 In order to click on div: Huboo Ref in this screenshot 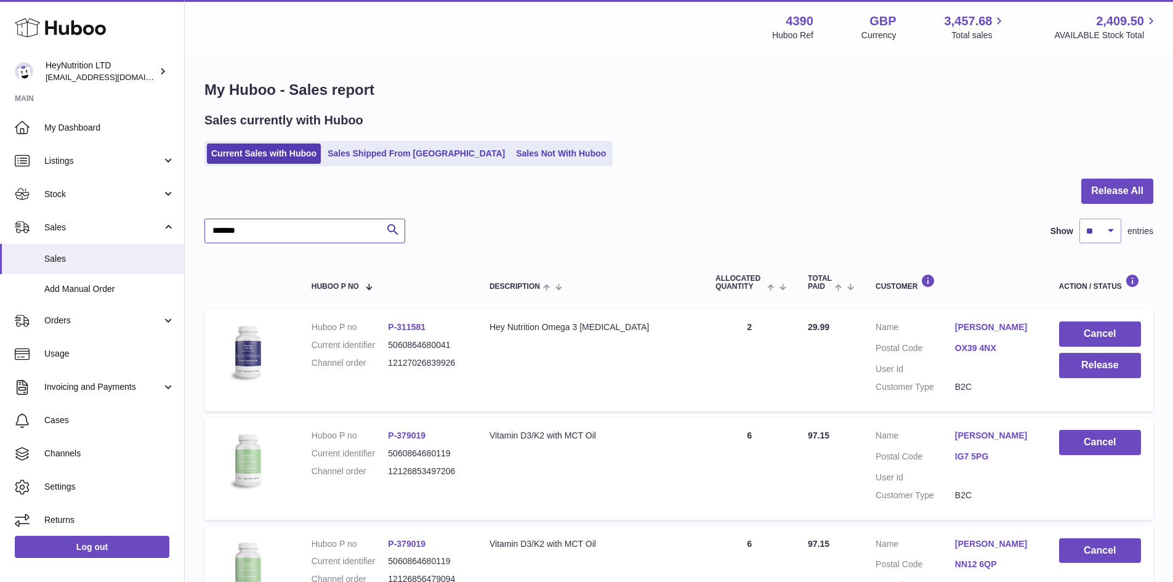, I will do `click(793, 35)`.